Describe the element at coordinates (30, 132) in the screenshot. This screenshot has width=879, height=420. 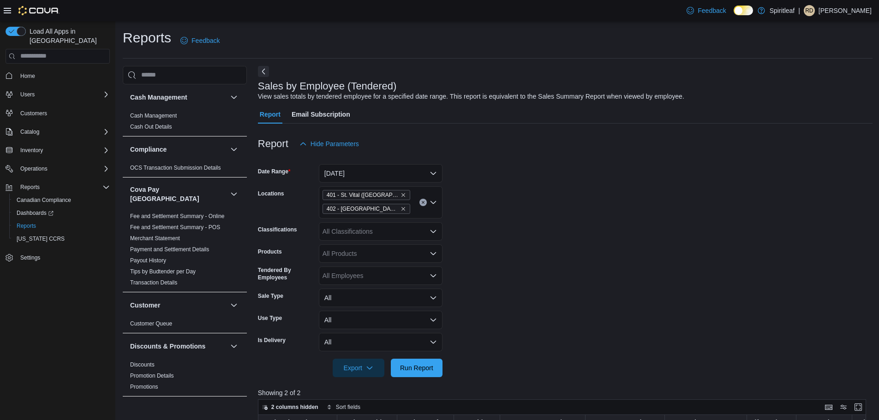
I see `button: Catalog` at that location.